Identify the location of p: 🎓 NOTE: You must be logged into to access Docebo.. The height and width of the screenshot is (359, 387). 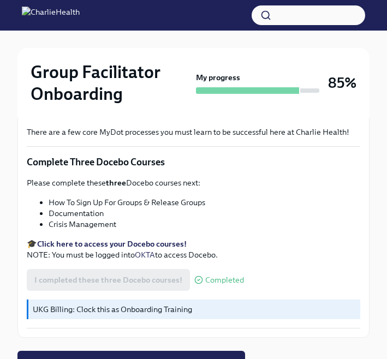
(193, 250).